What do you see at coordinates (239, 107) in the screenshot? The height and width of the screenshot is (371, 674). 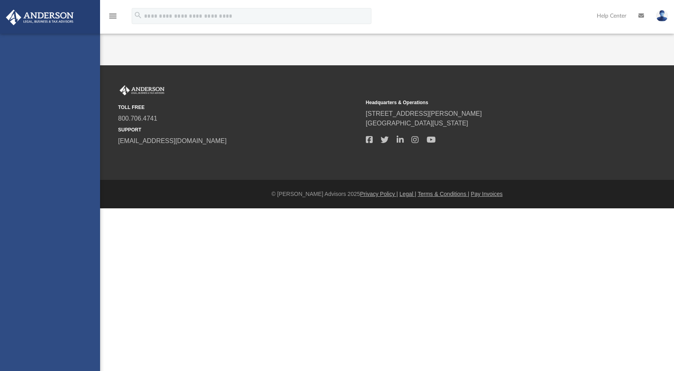 I see `small: TOLL FREE` at bounding box center [239, 107].